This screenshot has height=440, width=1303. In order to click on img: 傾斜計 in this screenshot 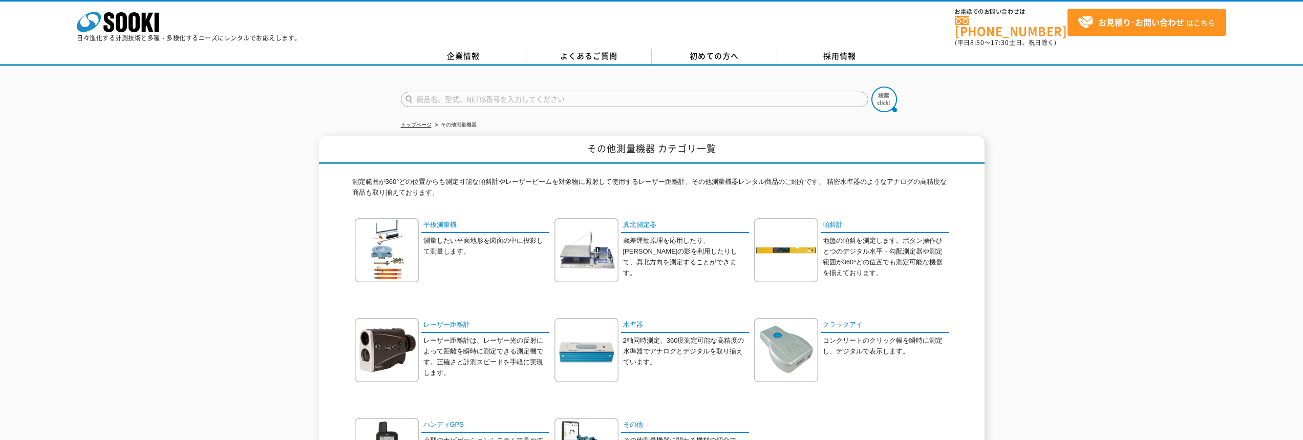, I will do `click(786, 250)`.